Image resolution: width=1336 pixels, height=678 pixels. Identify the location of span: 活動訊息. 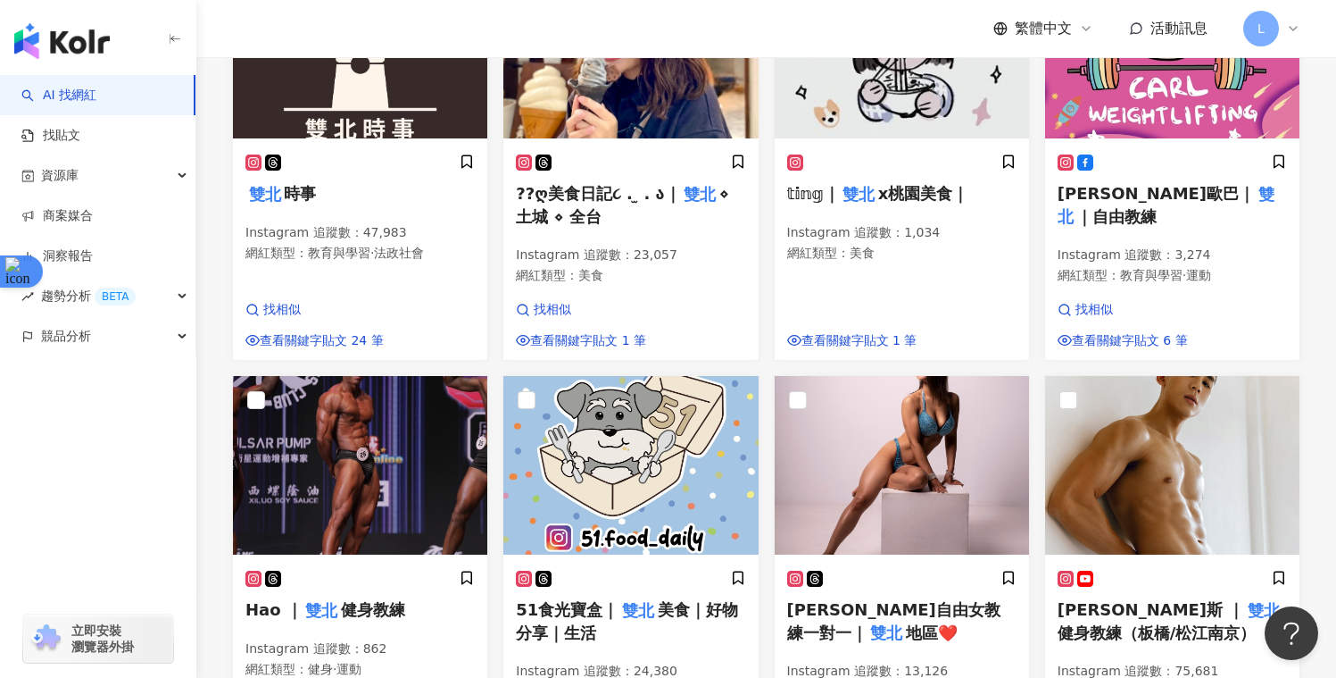
(1179, 28).